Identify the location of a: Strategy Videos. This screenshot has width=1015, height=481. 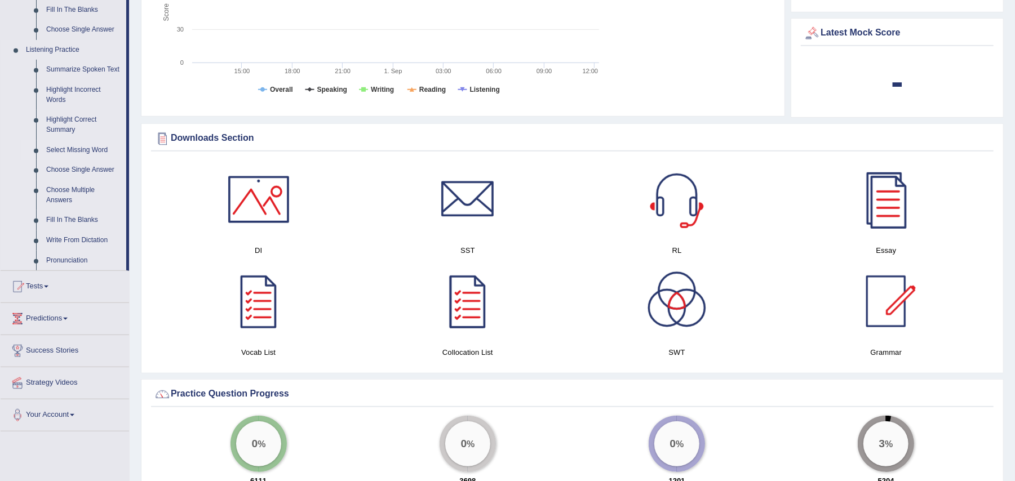
(65, 381).